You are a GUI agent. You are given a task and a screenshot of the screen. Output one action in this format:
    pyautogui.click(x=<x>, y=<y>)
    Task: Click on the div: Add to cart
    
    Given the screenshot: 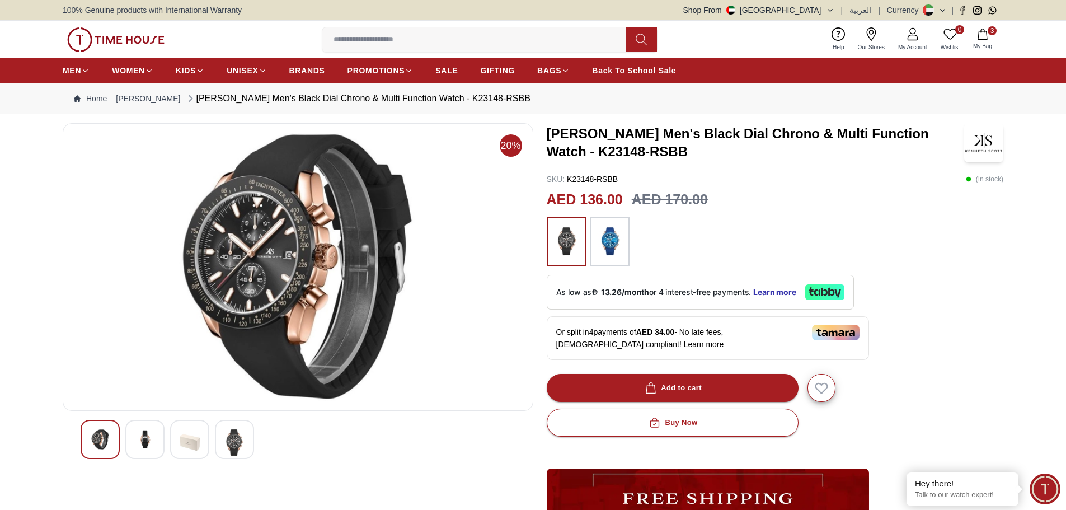 What is the action you would take?
    pyautogui.click(x=672, y=388)
    